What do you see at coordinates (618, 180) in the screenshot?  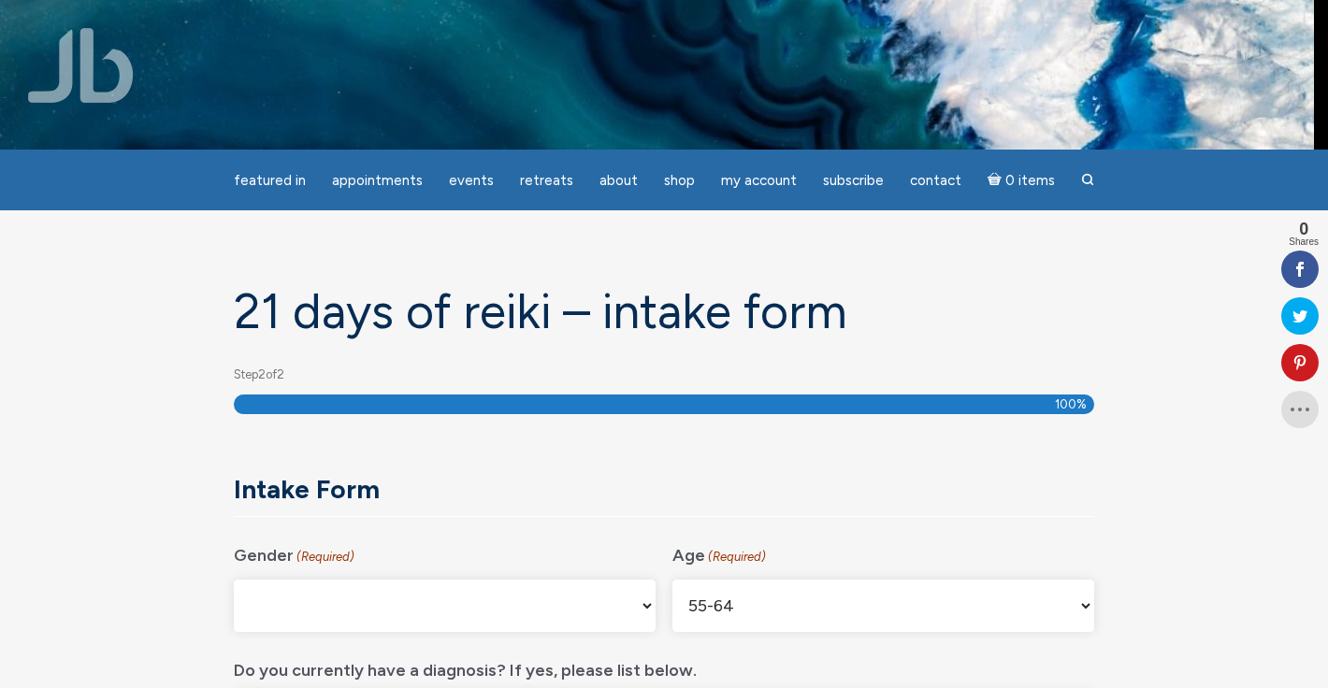 I see `a: About` at bounding box center [618, 180].